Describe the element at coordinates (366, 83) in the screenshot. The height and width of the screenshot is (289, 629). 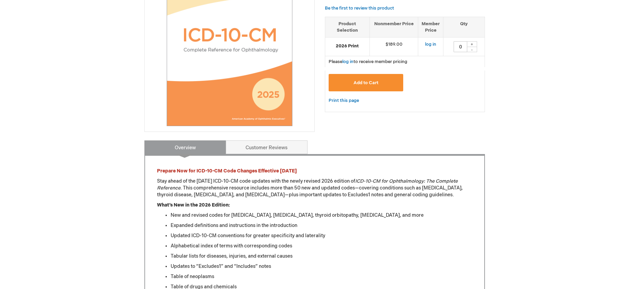
I see `span: Add to Cart` at that location.